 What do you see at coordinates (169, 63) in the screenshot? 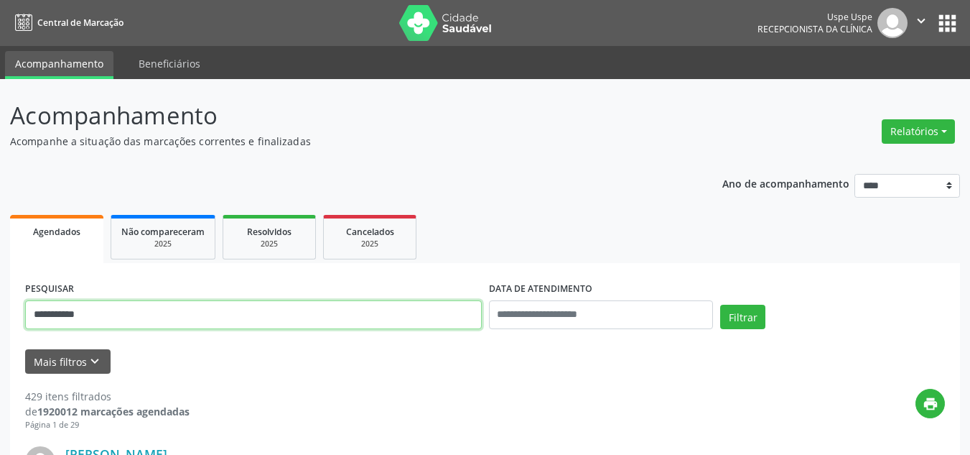
I see `a: Beneficiários` at bounding box center [169, 63].